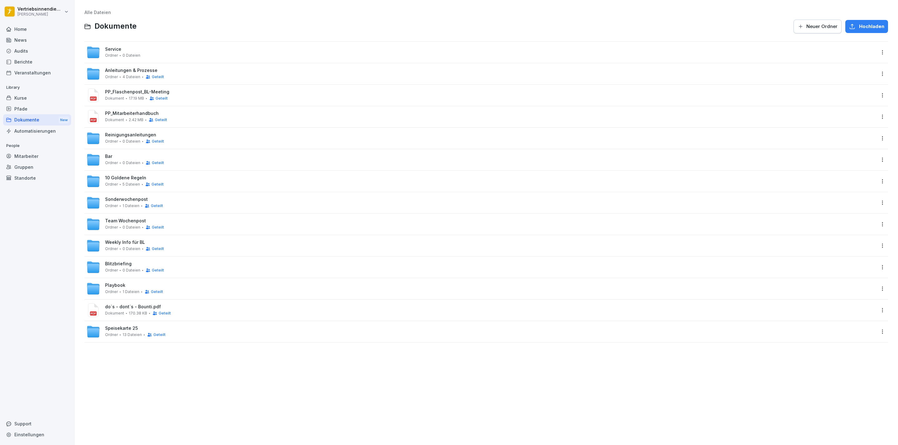 The image size is (898, 445). What do you see at coordinates (108, 156) in the screenshot?
I see `span: Bar` at bounding box center [108, 156].